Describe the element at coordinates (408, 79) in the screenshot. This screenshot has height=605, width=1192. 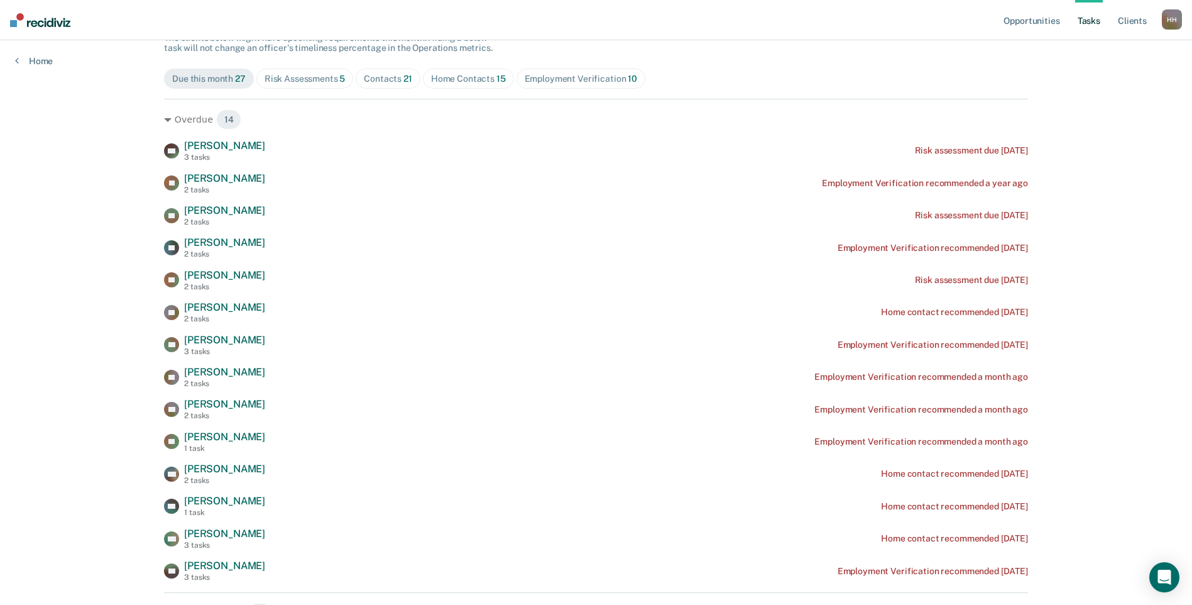
I see `span: 21` at that location.